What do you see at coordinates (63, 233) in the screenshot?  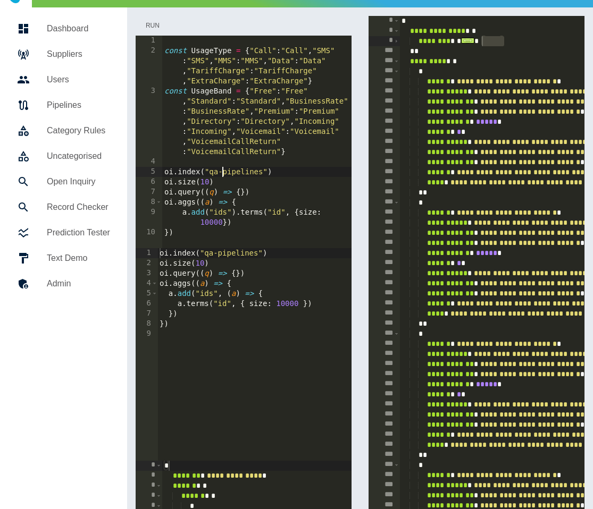 I see `a: Prediction Tester` at bounding box center [63, 233].